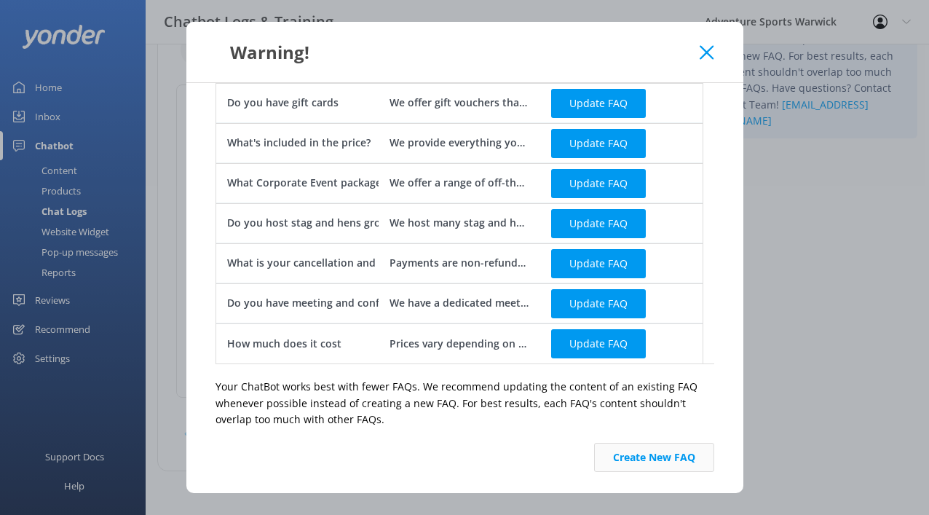 The height and width of the screenshot is (515, 929). I want to click on div: Do you host stag and hens groups, so click(313, 224).